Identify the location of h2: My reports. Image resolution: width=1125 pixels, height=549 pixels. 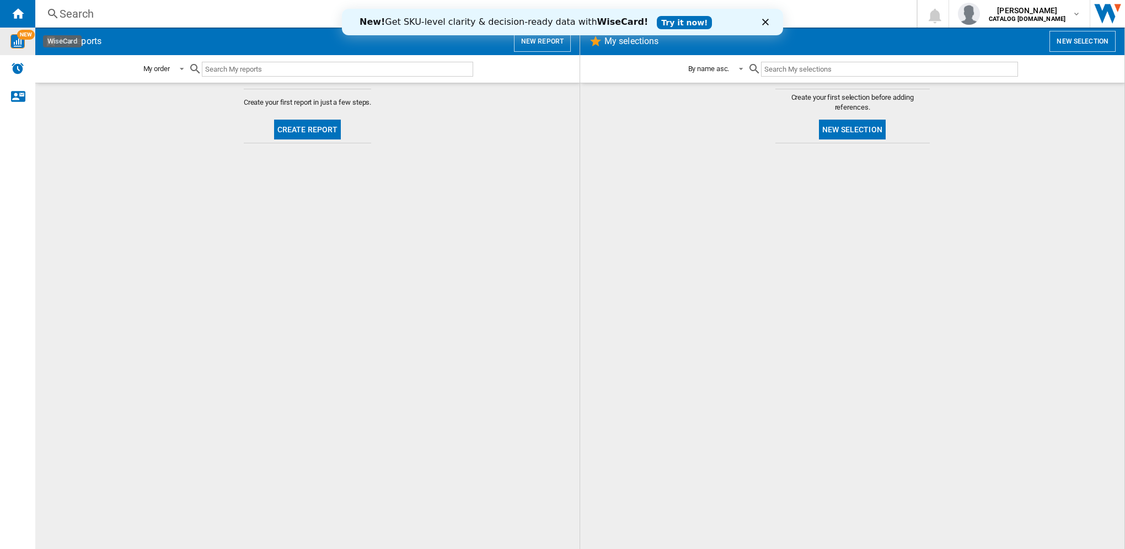
(81, 41).